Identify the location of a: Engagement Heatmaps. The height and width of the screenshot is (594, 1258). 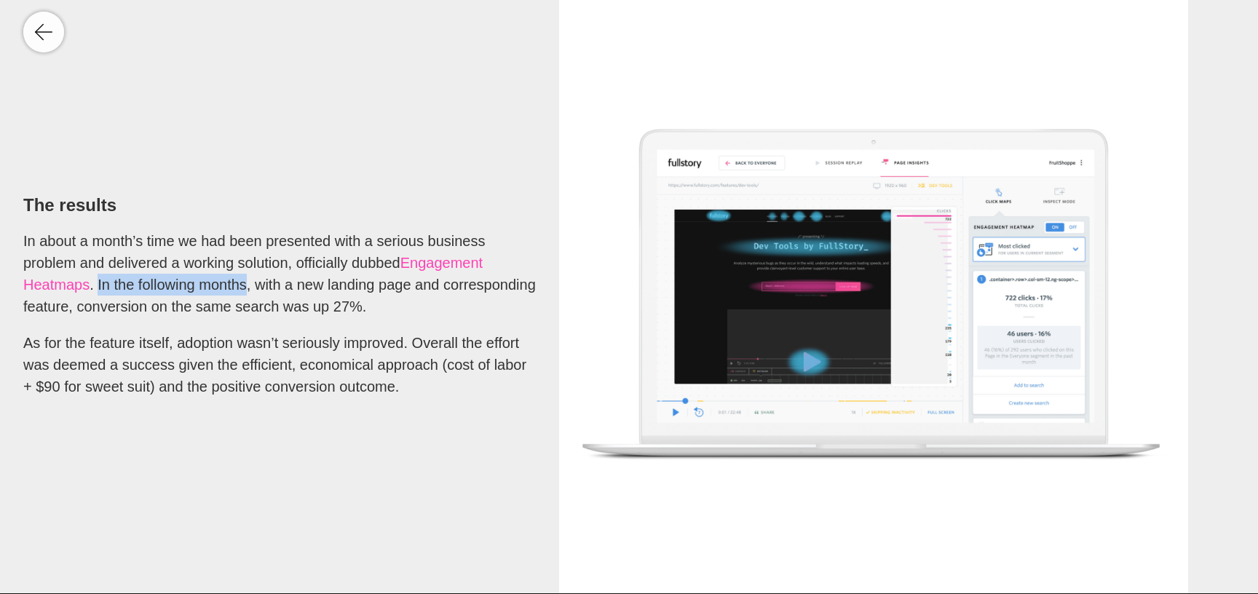
(253, 274).